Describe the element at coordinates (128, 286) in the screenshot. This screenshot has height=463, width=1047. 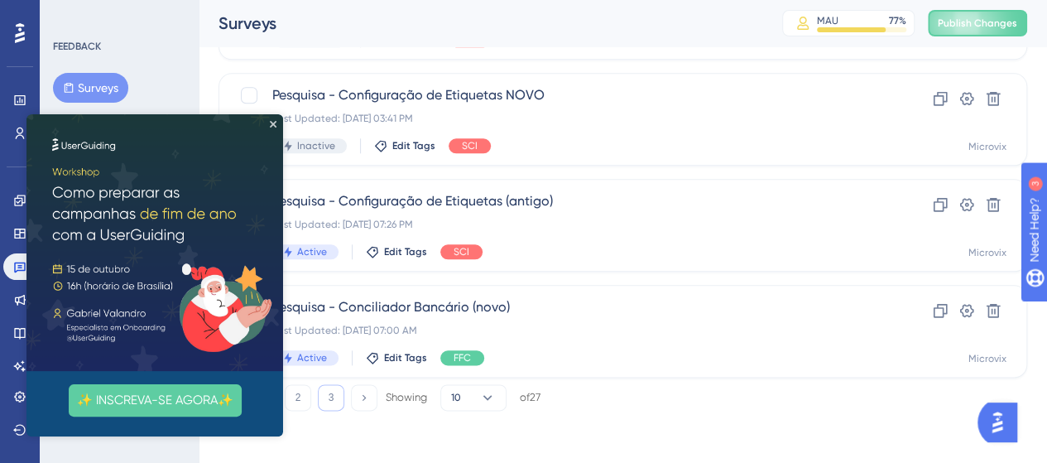
I see `button: ✨ INSCREVA-SE AGORA✨` at that location.